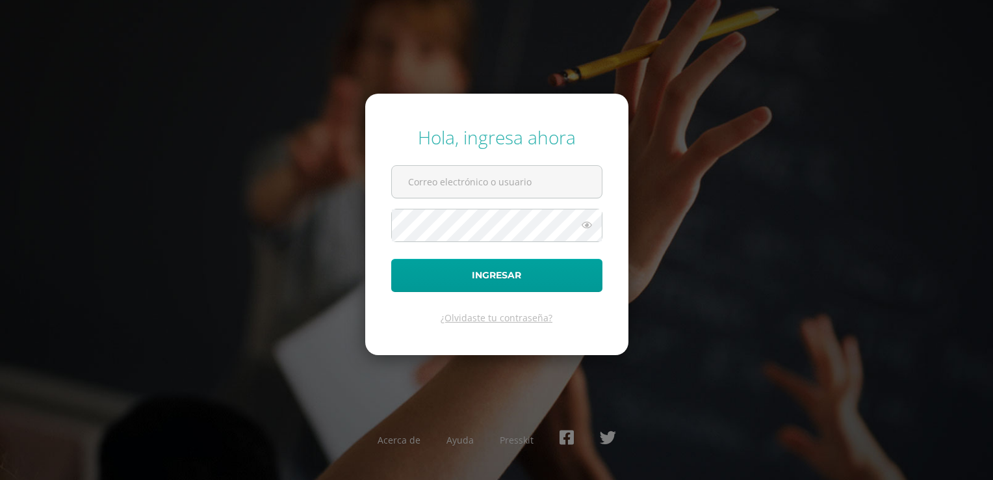 The image size is (993, 480). I want to click on a: Acerca de, so click(399, 439).